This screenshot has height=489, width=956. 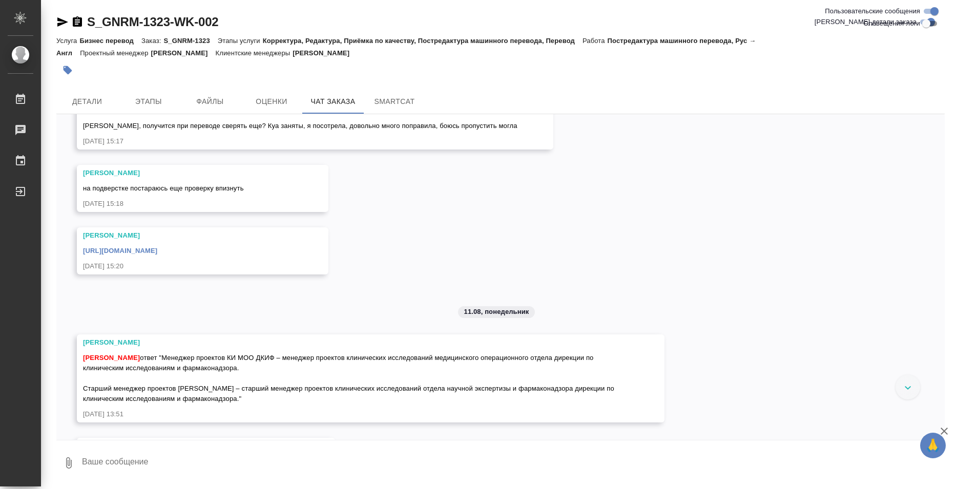 I want to click on p: Заказ:, so click(x=152, y=40).